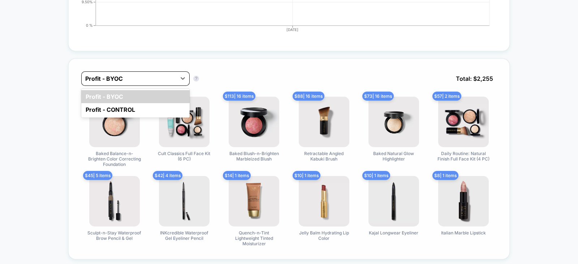 The width and height of the screenshot is (578, 264). I want to click on span: Baked Blush-n-Brighten Marbleized Blush, so click(254, 156).